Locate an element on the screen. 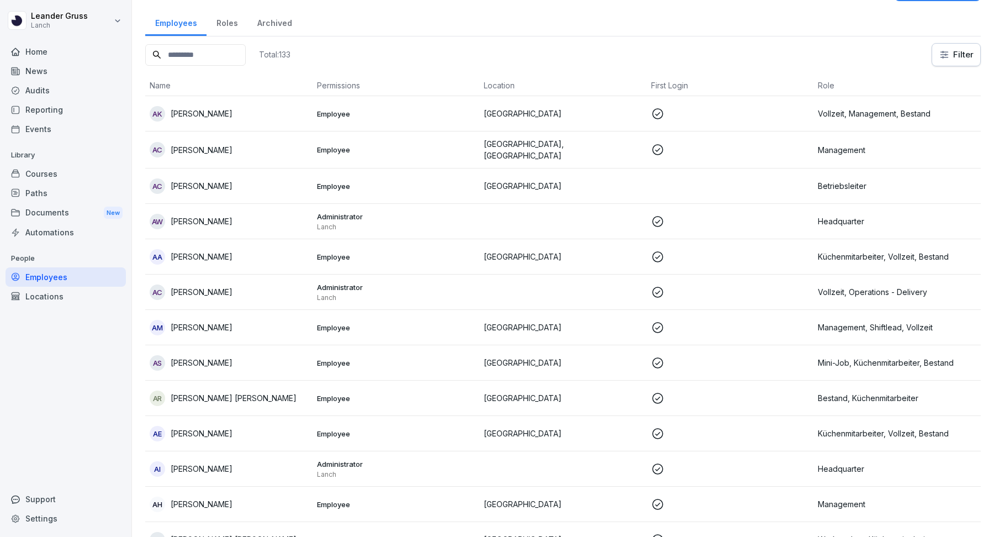 This screenshot has height=537, width=994. div: Paths is located at coordinates (66, 193).